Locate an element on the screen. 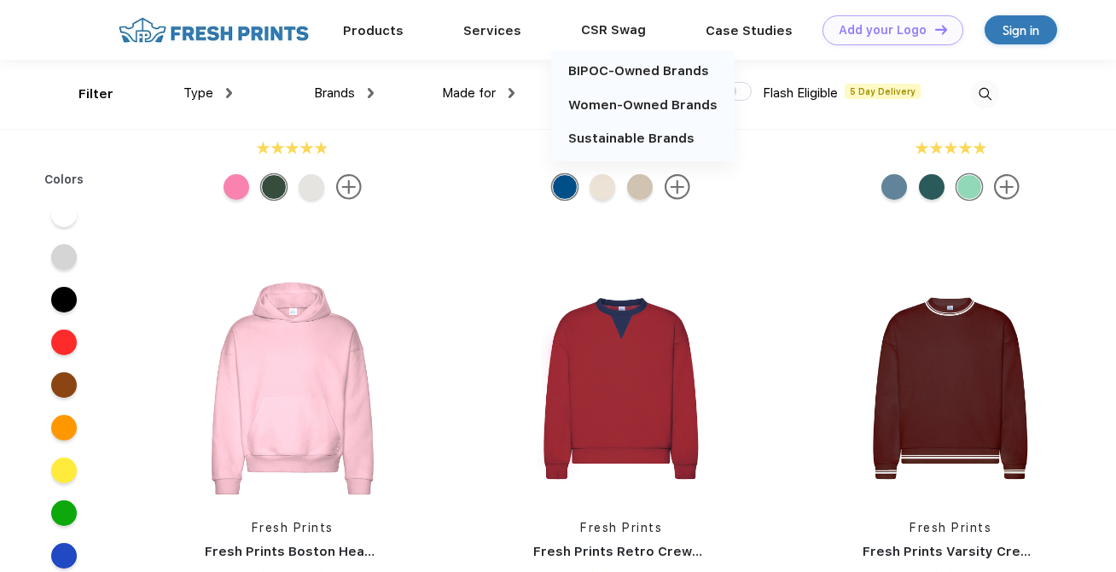 This screenshot has width=1116, height=572. a: Sign in is located at coordinates (1020, 30).